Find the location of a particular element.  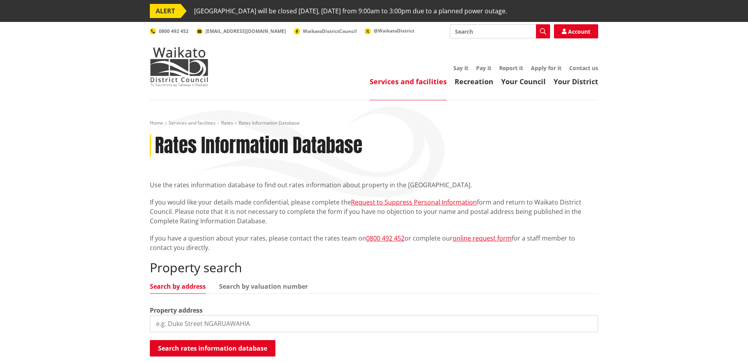

a: Account is located at coordinates (576, 31).